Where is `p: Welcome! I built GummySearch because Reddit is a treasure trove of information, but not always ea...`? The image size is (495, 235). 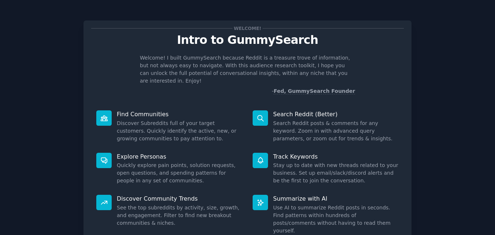
p: Welcome! I built GummySearch because Reddit is a treasure trove of information, but not always ea... is located at coordinates (247, 70).